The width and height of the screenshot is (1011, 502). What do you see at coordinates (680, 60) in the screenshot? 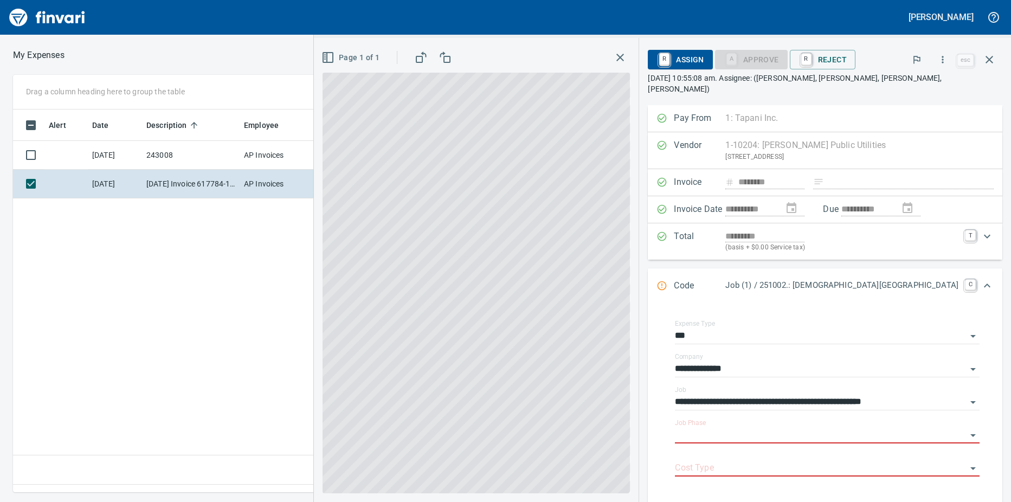
I see `button: RAssign` at bounding box center [680, 60].